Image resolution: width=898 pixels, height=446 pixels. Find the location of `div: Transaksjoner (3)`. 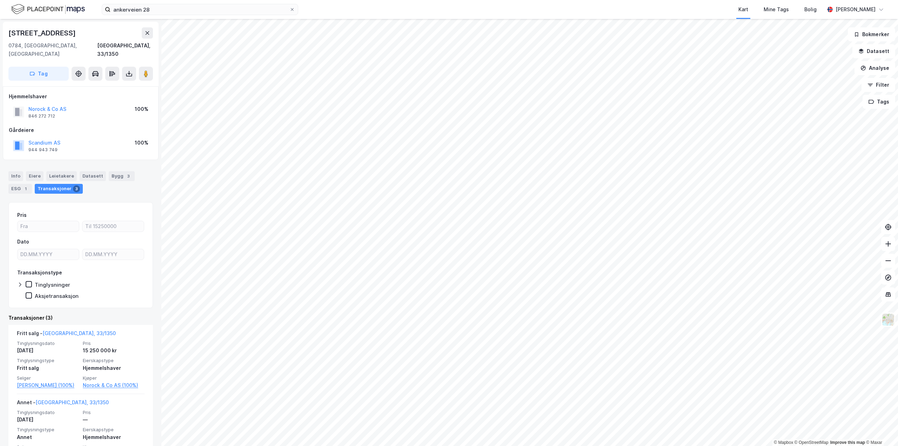

div: Transaksjoner (3) is located at coordinates (81, 318).